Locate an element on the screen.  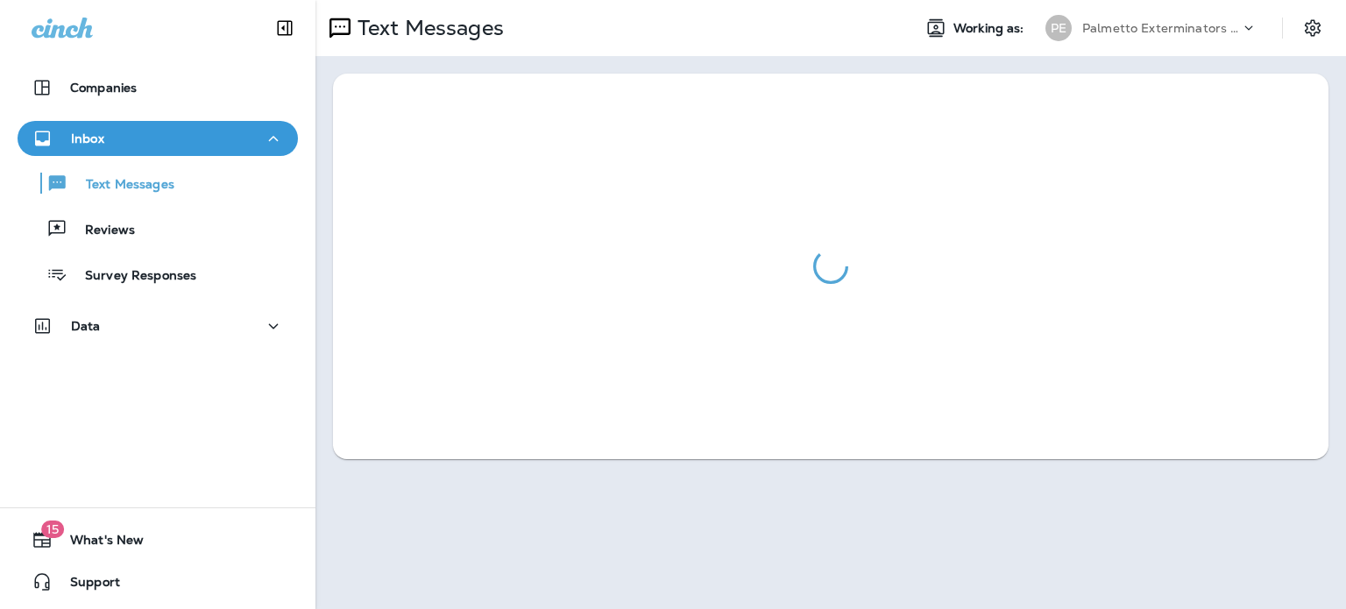
span: What's New is located at coordinates (98, 543).